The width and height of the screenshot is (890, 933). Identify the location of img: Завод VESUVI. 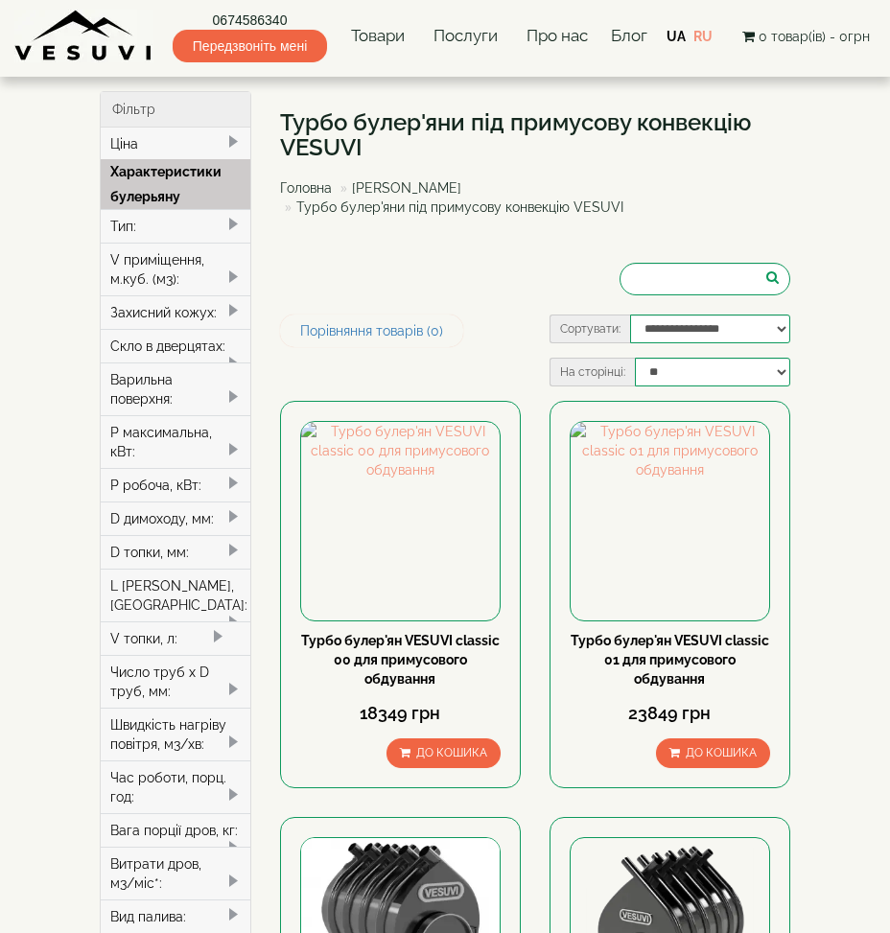
(83, 35).